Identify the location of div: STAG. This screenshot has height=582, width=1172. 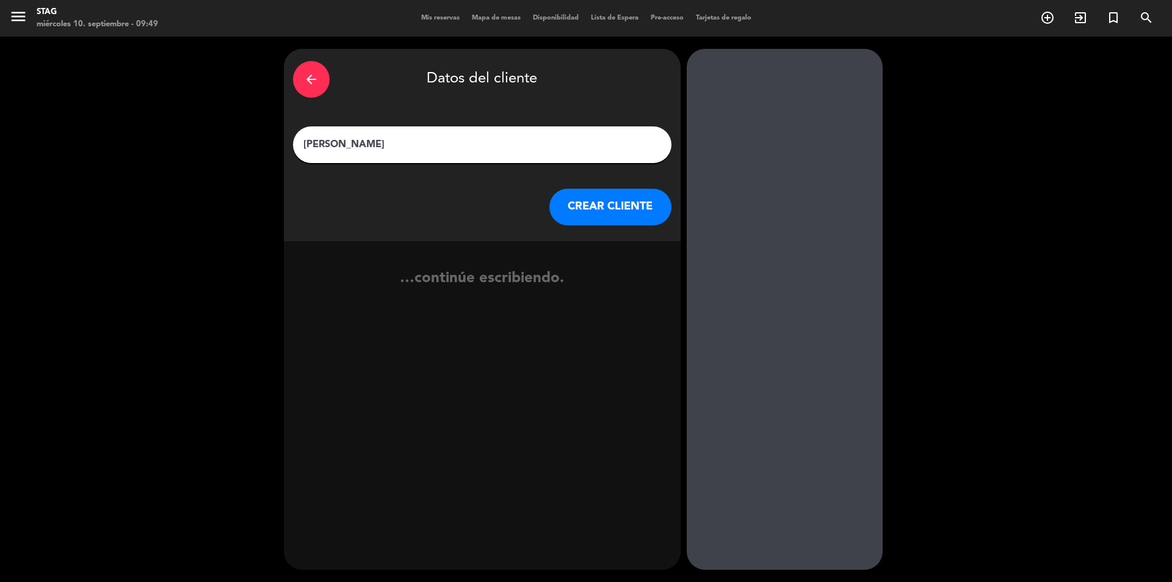
(97, 12).